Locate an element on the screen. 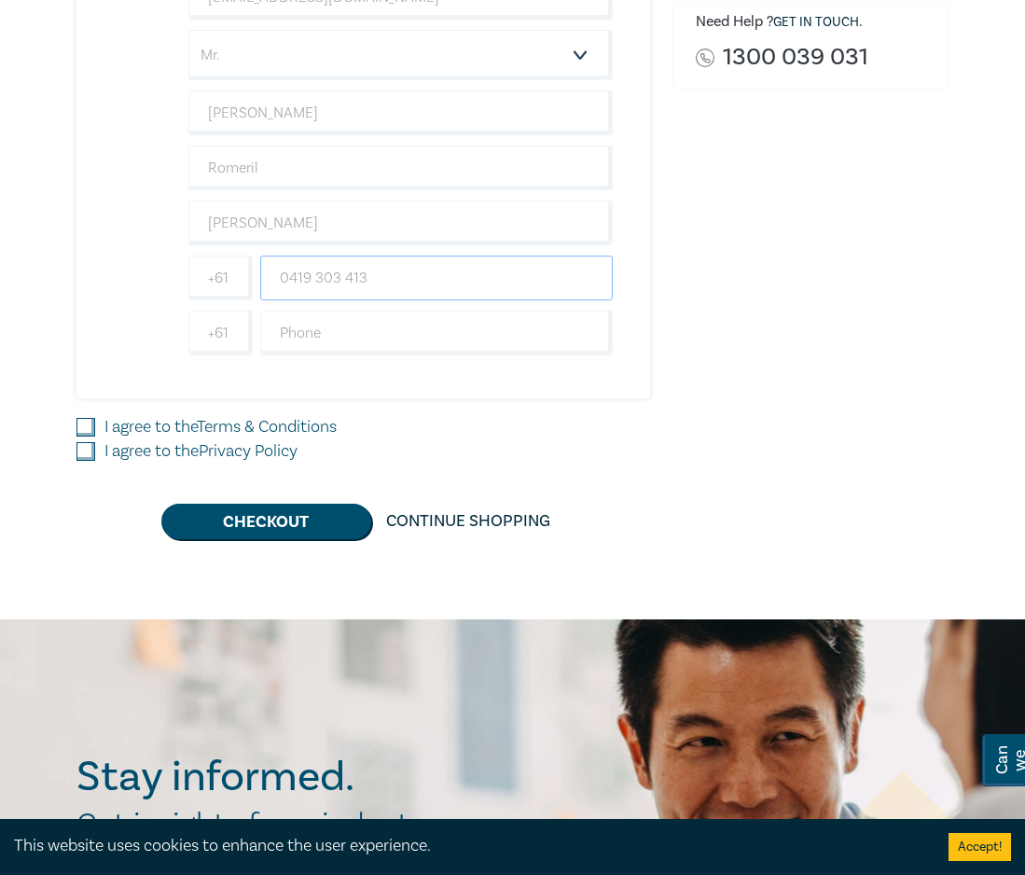  h6: Need Help ? . is located at coordinates (814, 22).